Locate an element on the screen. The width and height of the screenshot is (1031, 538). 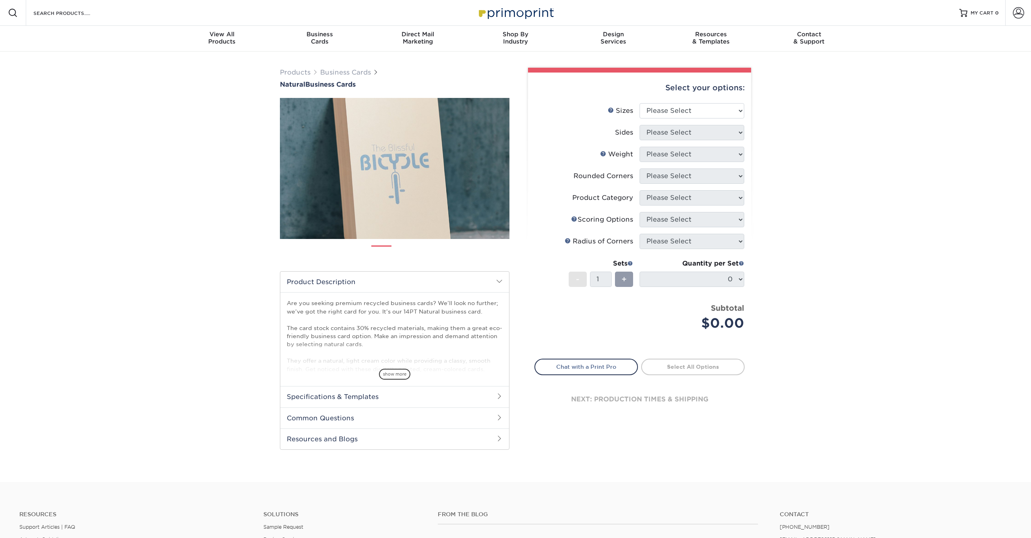
a: Business Cards is located at coordinates (346, 72).